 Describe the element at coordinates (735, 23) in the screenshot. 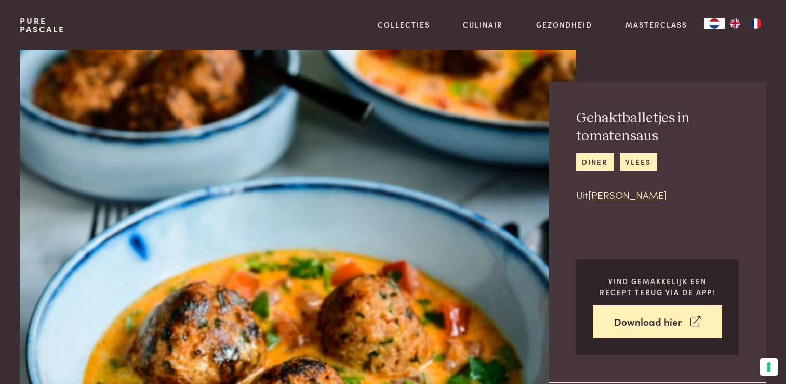

I see `aside: Language selected: Nederlands` at that location.